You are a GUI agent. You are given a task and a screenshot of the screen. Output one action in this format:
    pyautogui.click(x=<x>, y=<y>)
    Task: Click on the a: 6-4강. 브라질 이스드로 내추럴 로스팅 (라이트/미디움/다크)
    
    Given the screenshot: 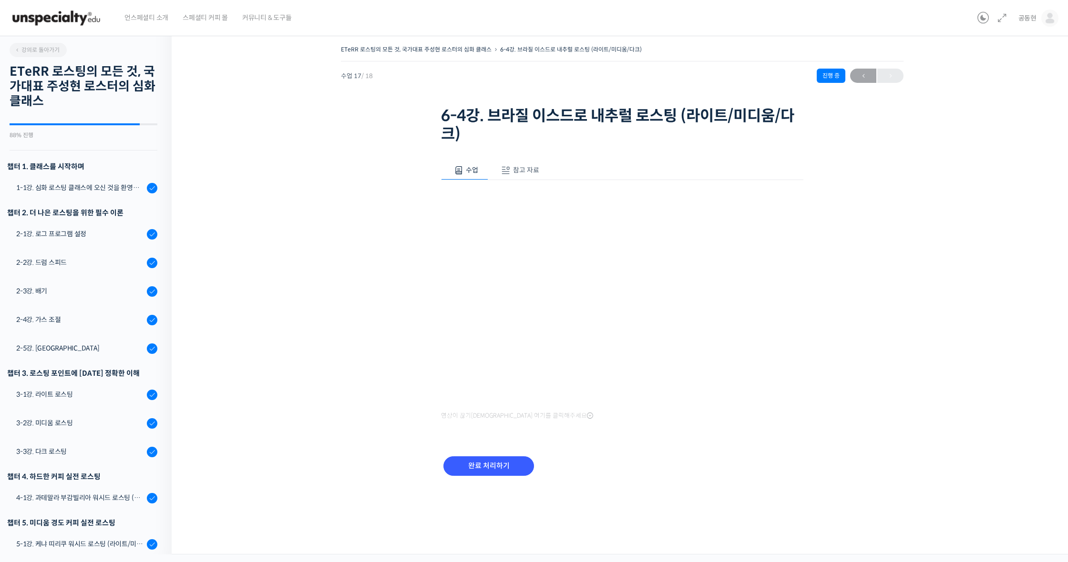 What is the action you would take?
    pyautogui.click(x=571, y=49)
    